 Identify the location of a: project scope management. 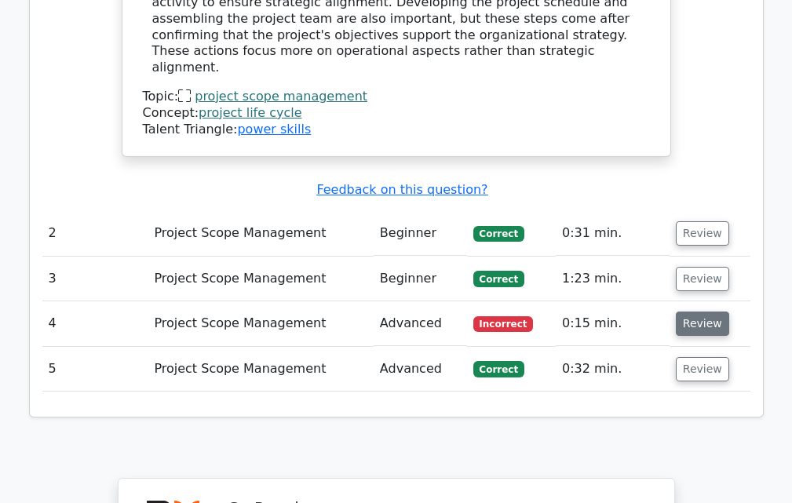
(281, 96).